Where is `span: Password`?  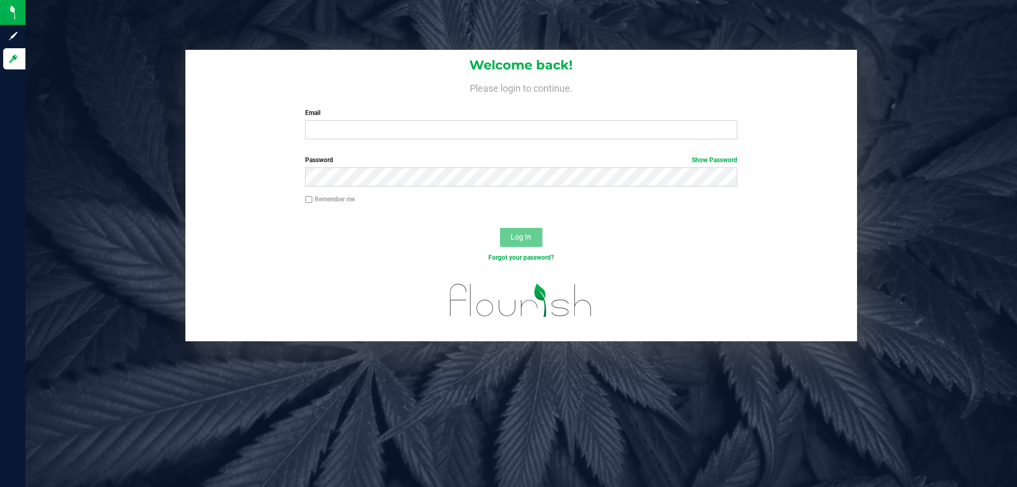 span: Password is located at coordinates (319, 160).